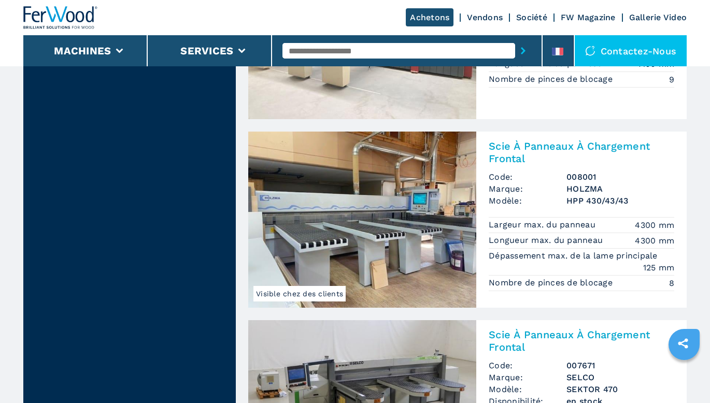  I want to click on em: 8, so click(671, 283).